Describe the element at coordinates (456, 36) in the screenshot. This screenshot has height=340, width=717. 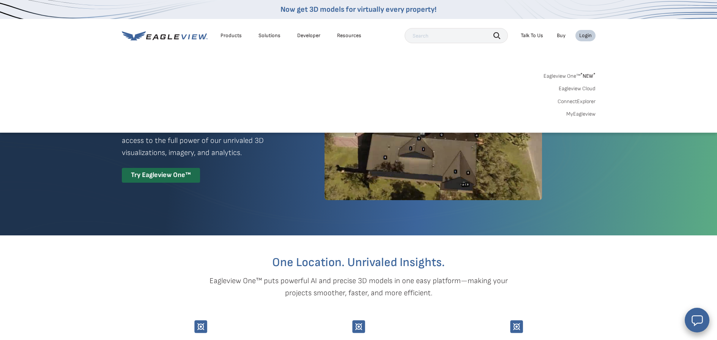
I see `input: Search` at that location.